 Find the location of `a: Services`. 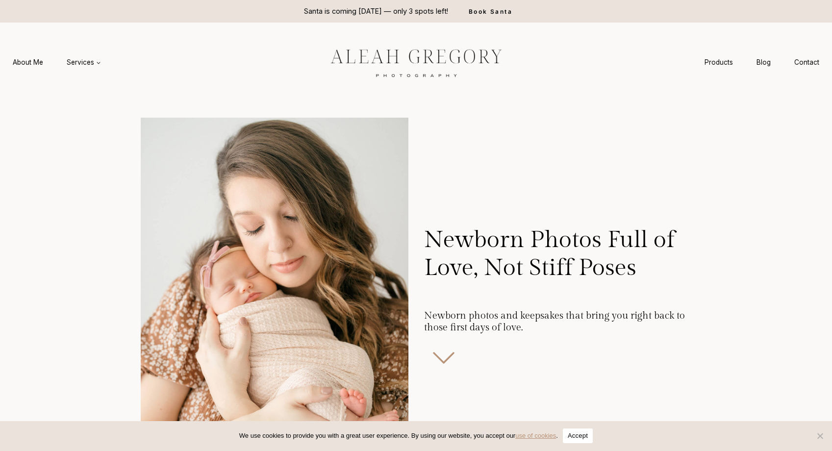

a: Services is located at coordinates (84, 62).